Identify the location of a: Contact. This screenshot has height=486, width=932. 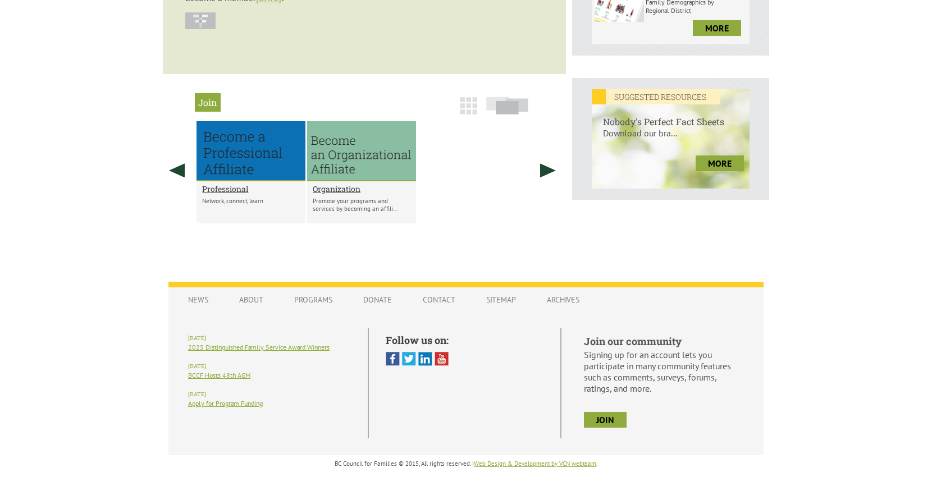
(439, 300).